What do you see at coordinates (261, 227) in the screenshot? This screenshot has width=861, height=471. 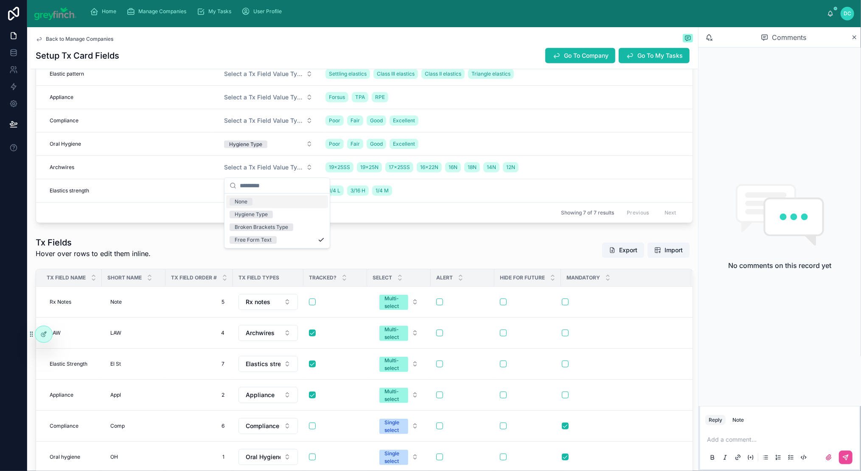 I see `div: Broken Brackets Type` at bounding box center [261, 227].